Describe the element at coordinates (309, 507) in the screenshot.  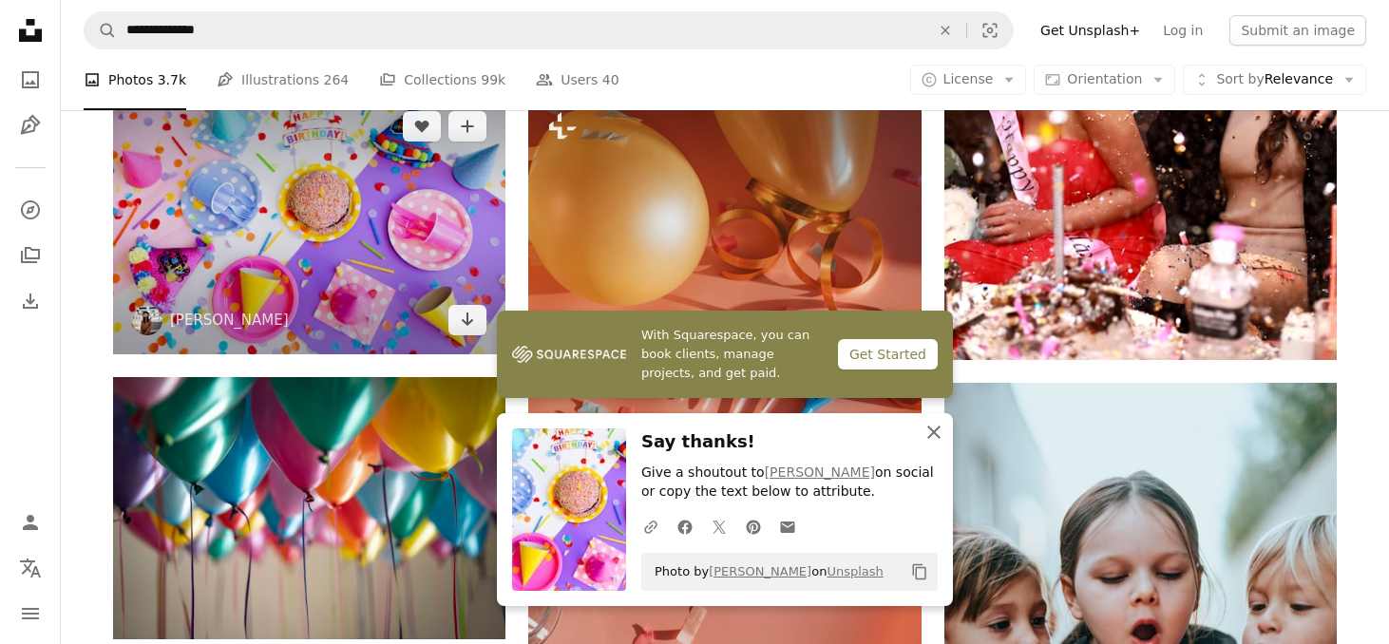
I see `a: selective focus photography of assorted-color balloons` at that location.